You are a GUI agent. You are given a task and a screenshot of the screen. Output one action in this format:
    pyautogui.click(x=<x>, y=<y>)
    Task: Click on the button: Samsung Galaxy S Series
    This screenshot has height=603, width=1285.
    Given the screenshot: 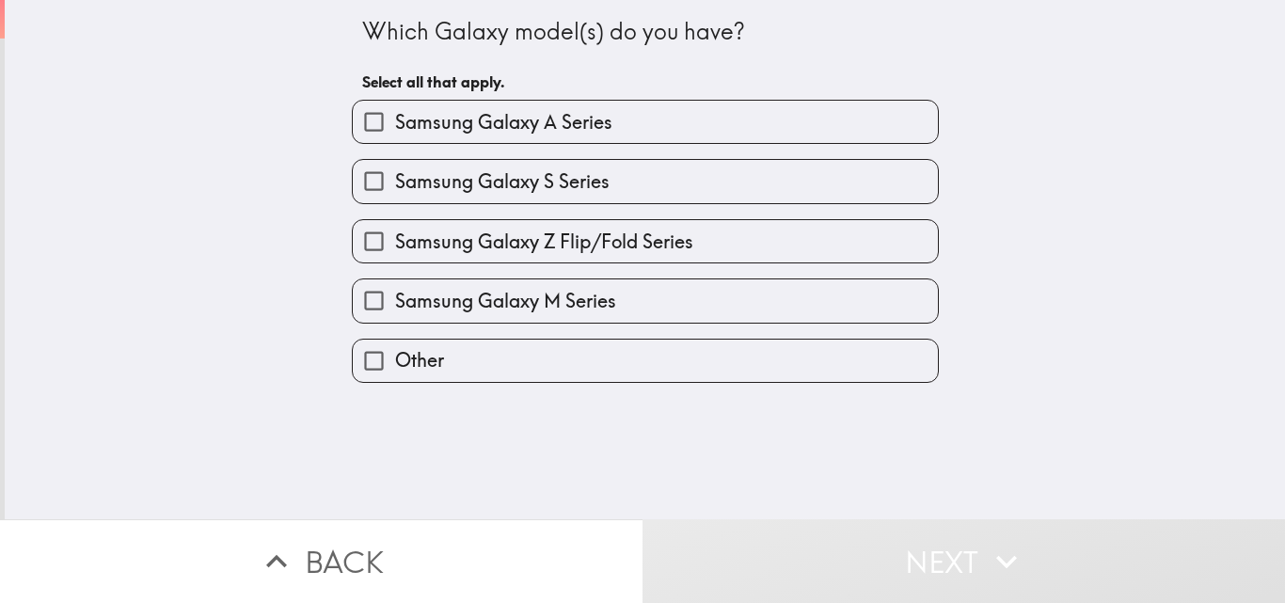 What is the action you would take?
    pyautogui.click(x=645, y=181)
    